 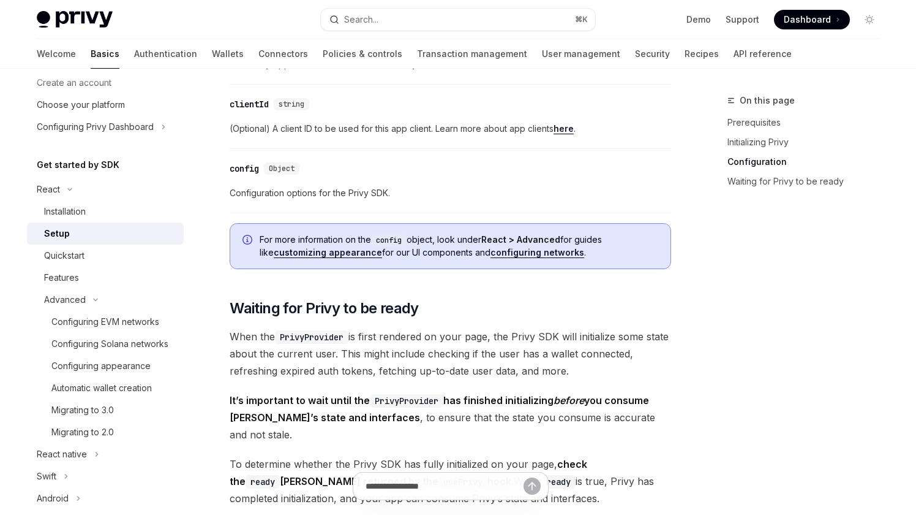 I want to click on a: Quickstart, so click(x=105, y=255).